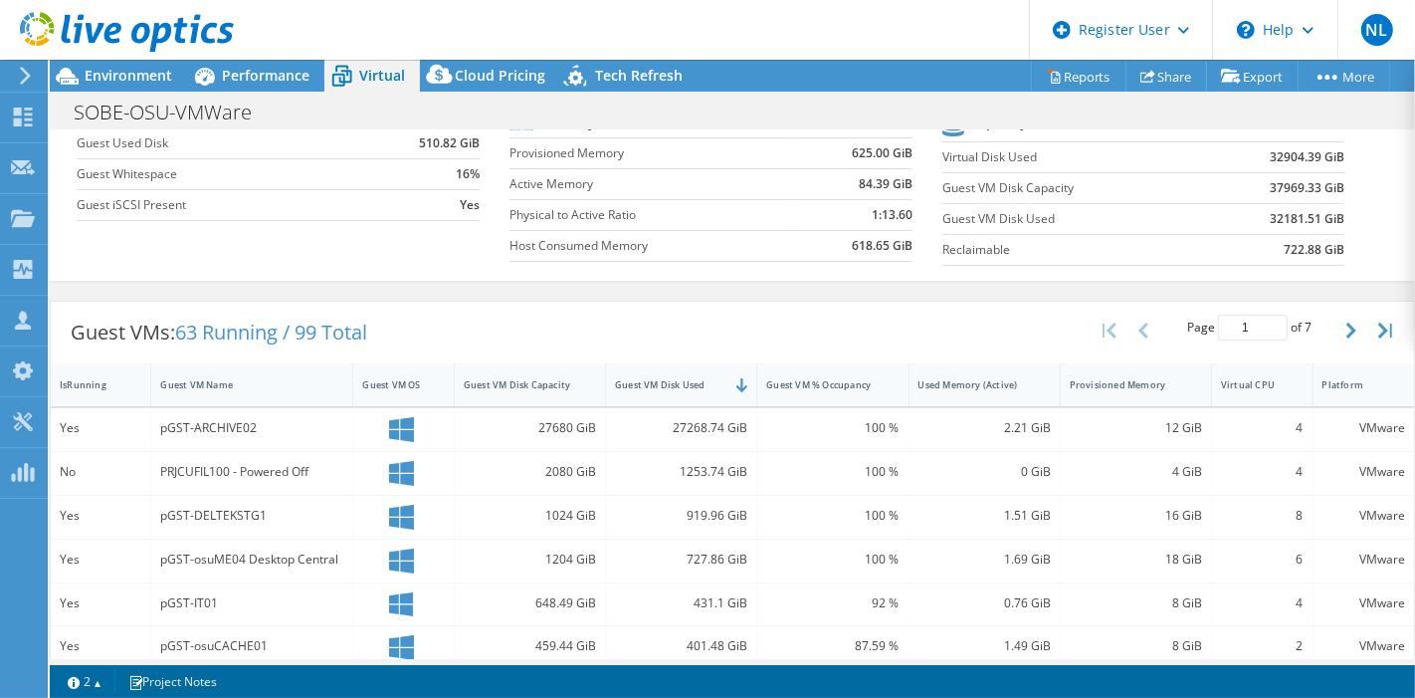  What do you see at coordinates (984, 646) in the screenshot?
I see `div: 1.49 GiB` at bounding box center [984, 646].